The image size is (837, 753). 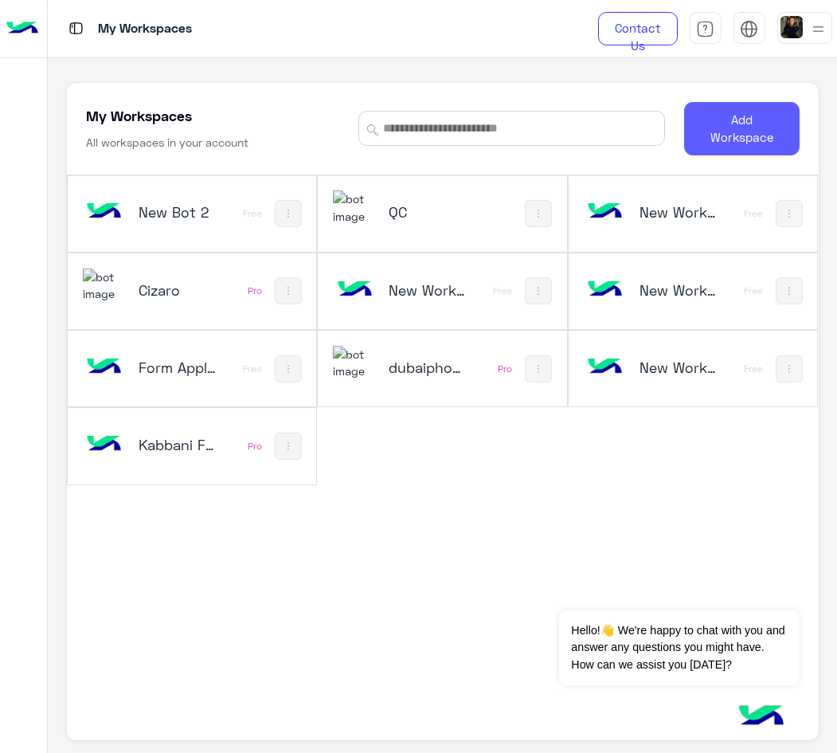 I want to click on a: tab, so click(x=706, y=29).